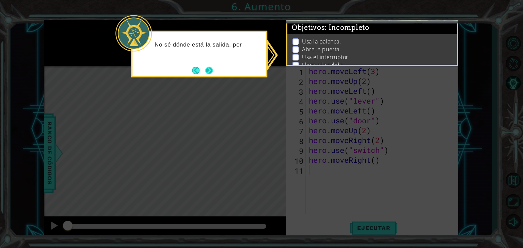 The width and height of the screenshot is (523, 248). What do you see at coordinates (323, 65) in the screenshot?
I see `p: Llega a la salida.` at bounding box center [323, 65].